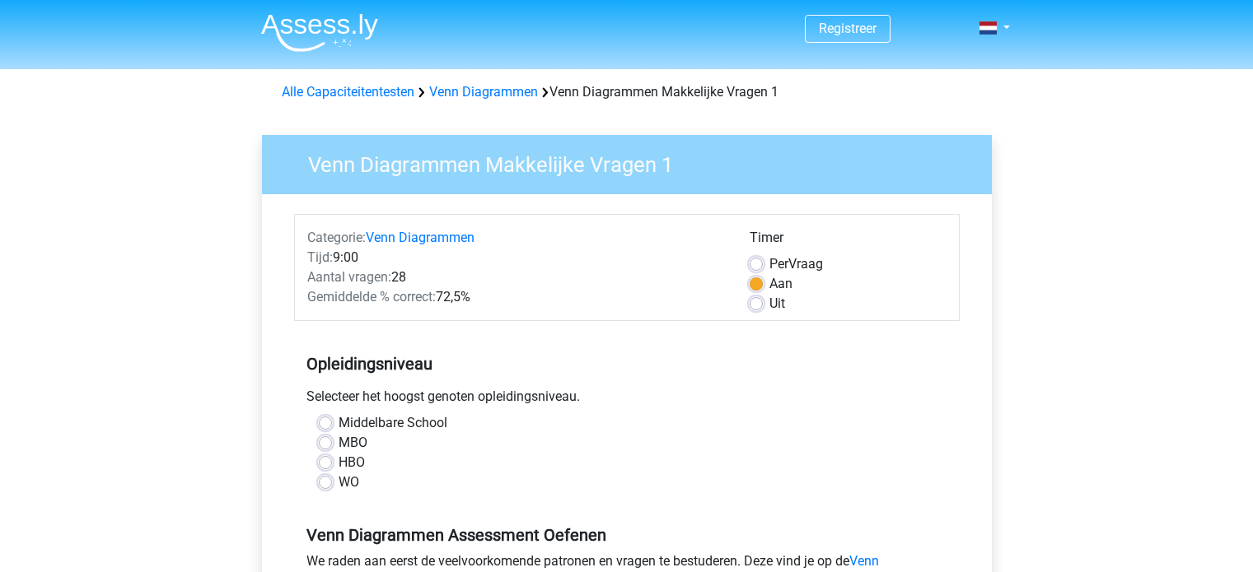  What do you see at coordinates (627, 92) in the screenshot?
I see `div: Venn Diagrammen Makkelijke Vragen 1` at bounding box center [627, 92].